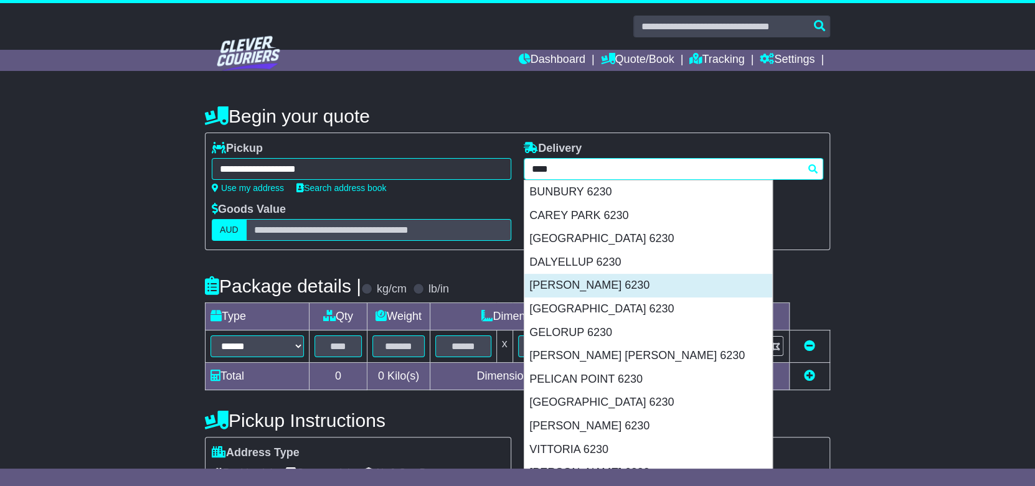 This screenshot has height=486, width=1035. Describe the element at coordinates (809, 376) in the screenshot. I see `a: Add new item` at that location.